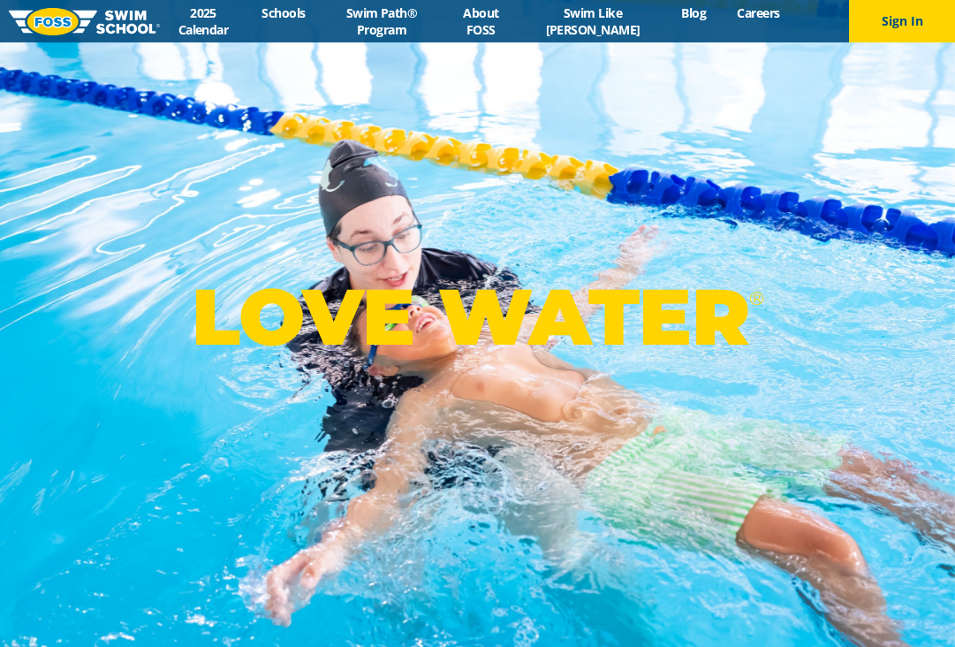 The width and height of the screenshot is (955, 647). Describe the element at coordinates (477, 316) in the screenshot. I see `p: LOVE WATER` at that location.